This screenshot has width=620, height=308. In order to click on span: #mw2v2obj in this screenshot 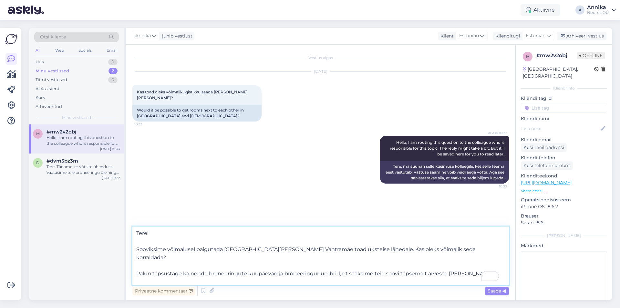, I will do `click(61, 132)`.